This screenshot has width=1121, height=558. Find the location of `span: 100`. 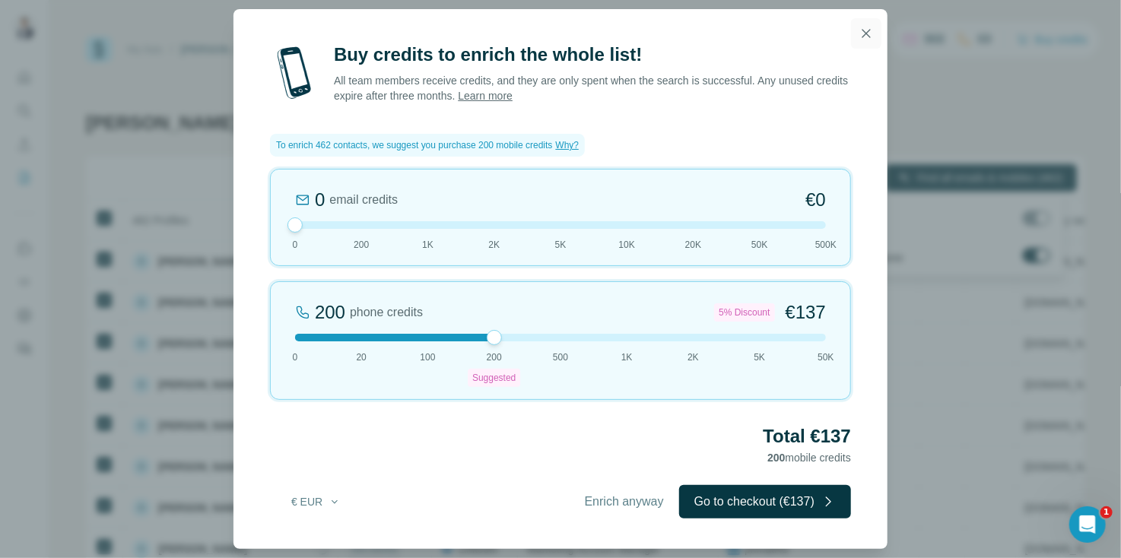

span: 100 is located at coordinates (427, 358).